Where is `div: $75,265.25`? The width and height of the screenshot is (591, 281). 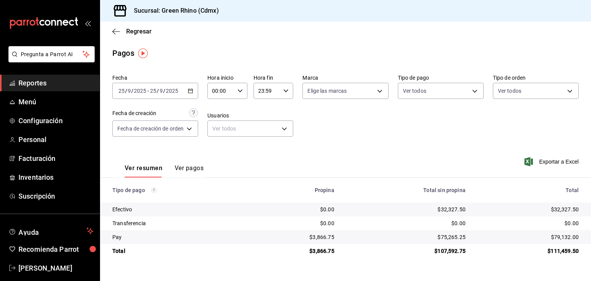 div: $75,265.25 is located at coordinates (406, 237).